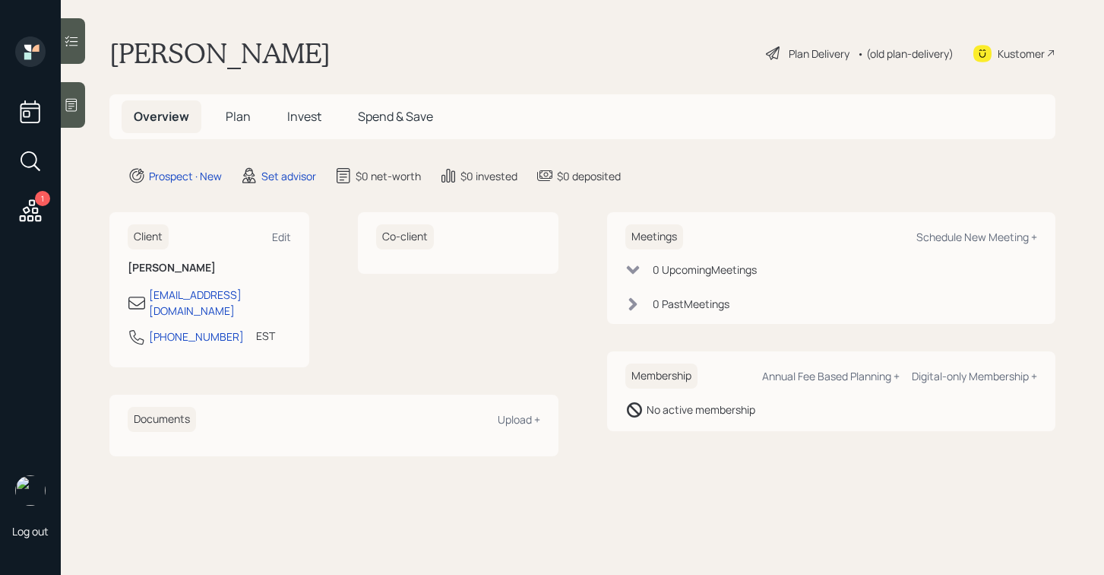  I want to click on div: • (old plan-delivery), so click(905, 53).